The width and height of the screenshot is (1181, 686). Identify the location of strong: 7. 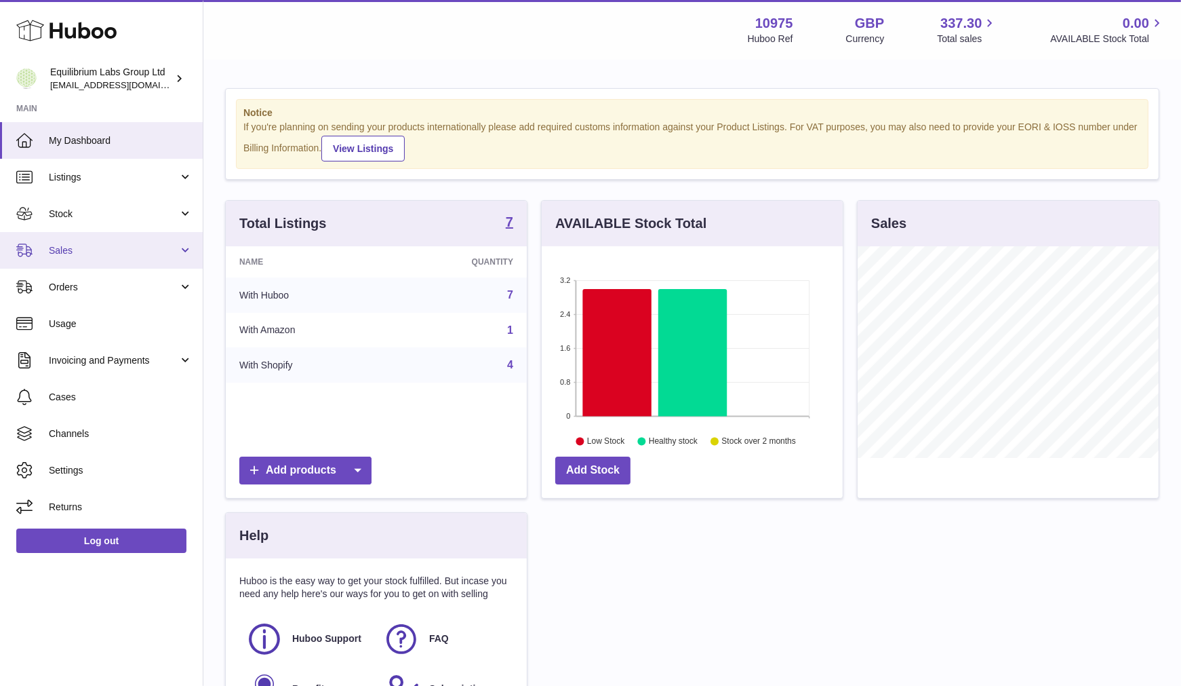
(509, 222).